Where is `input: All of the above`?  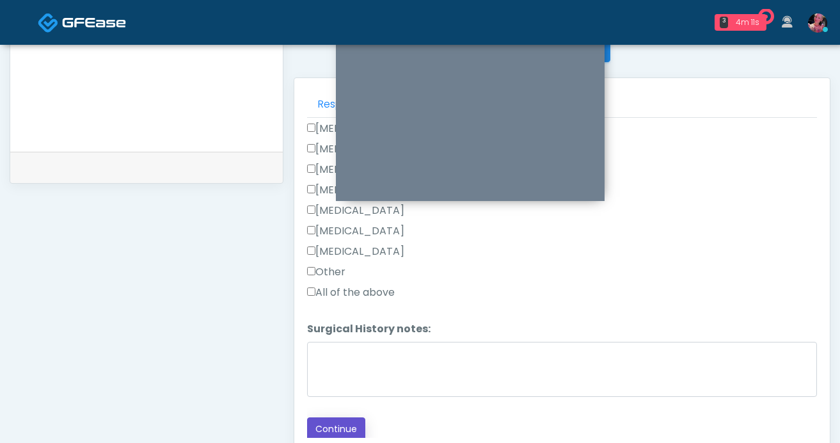 input: All of the above is located at coordinates (311, 291).